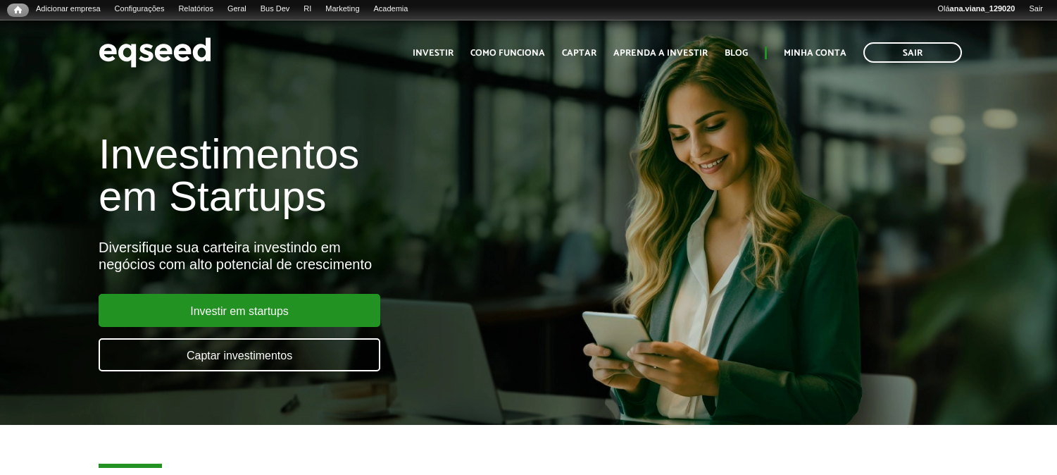 The width and height of the screenshot is (1057, 475). I want to click on a: Início, so click(18, 10).